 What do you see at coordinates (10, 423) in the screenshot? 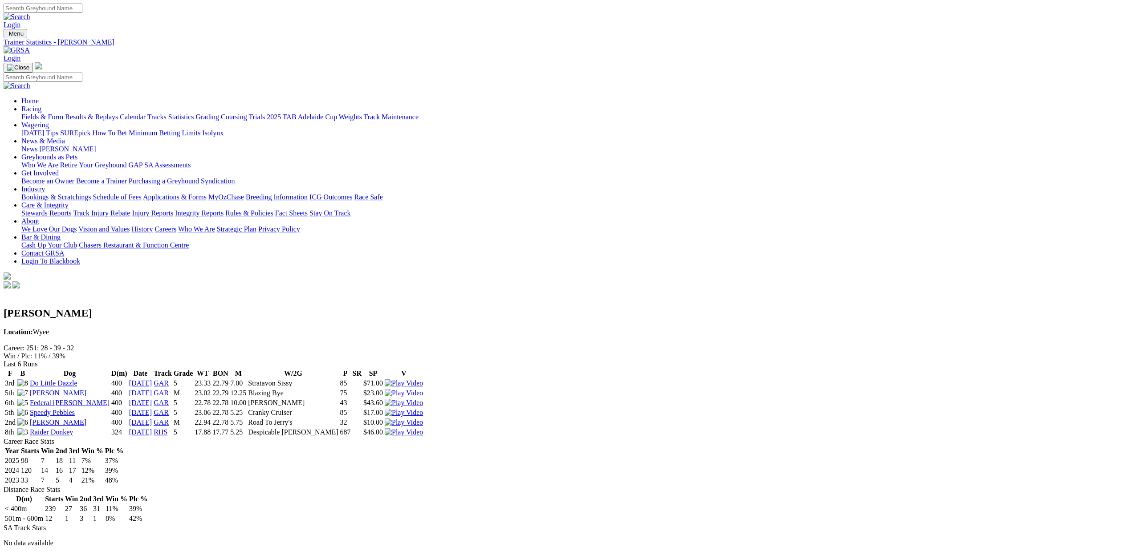
I see `td: 2nd` at bounding box center [10, 423].